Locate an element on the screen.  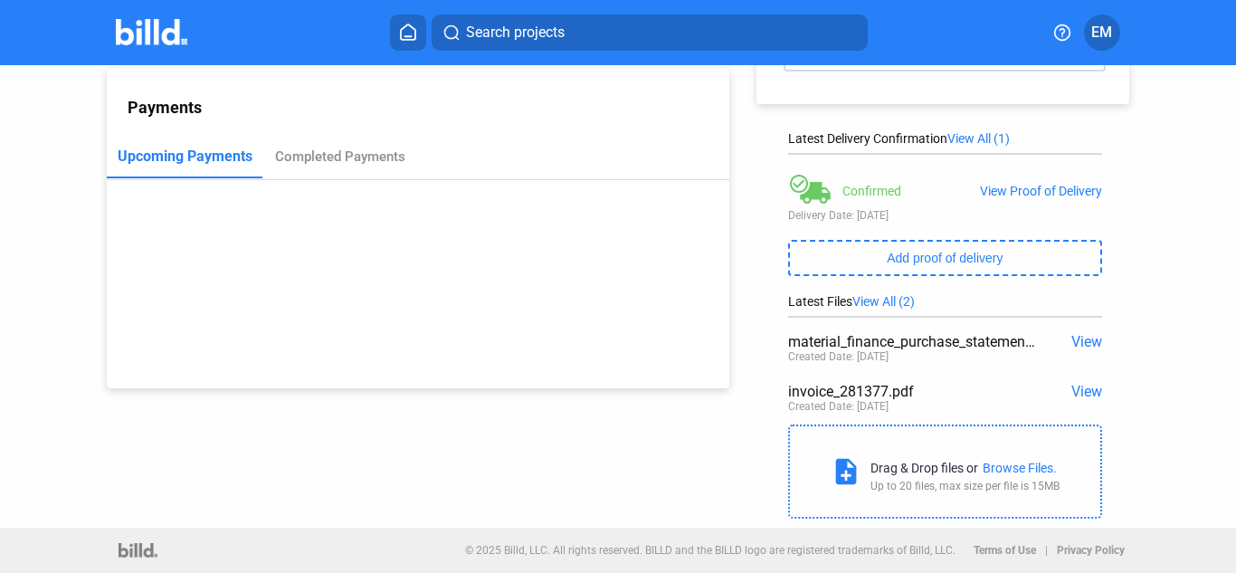
mat-icon: note_add is located at coordinates (846, 472).